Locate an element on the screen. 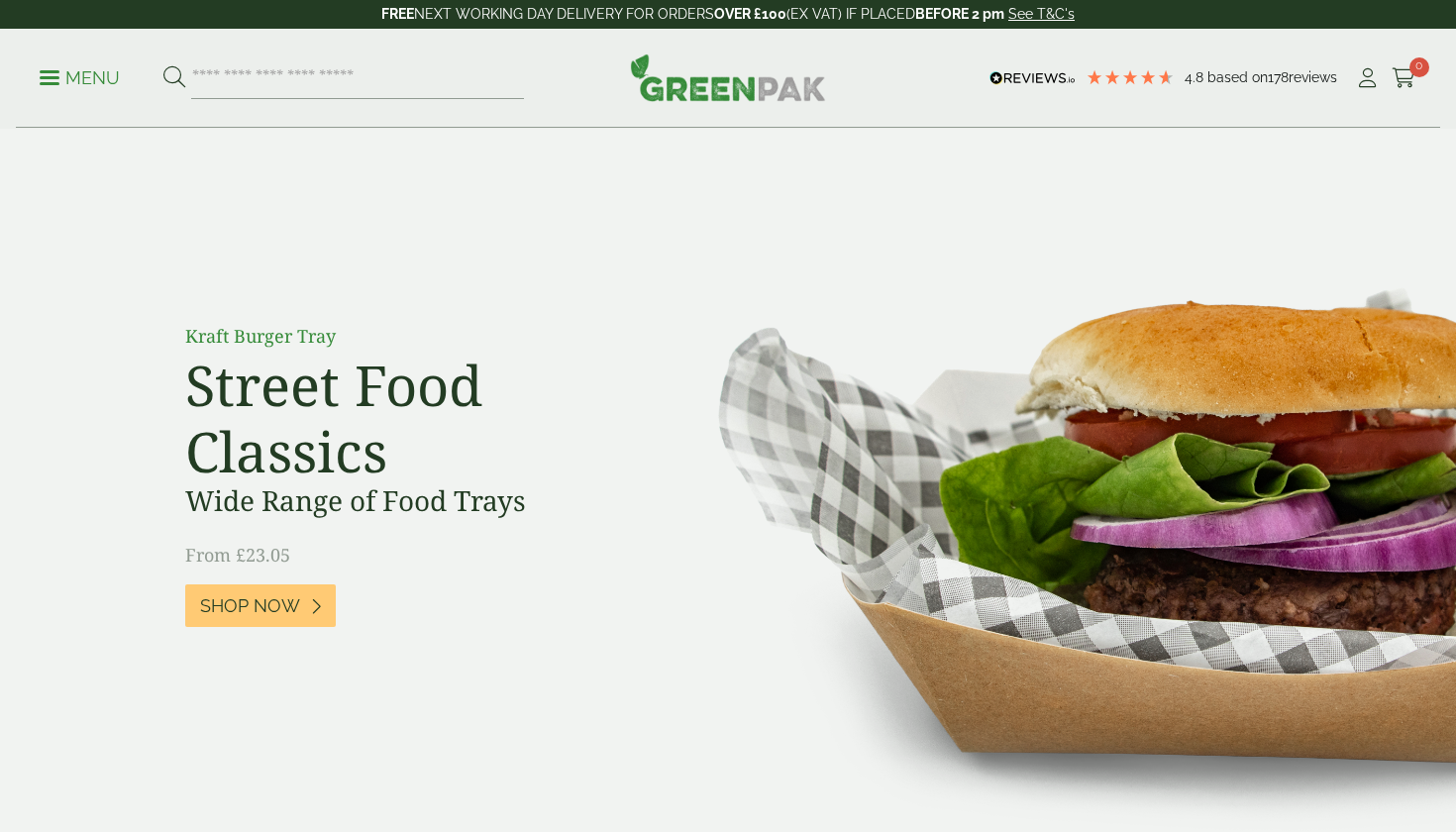  i: Cart is located at coordinates (1403, 78).